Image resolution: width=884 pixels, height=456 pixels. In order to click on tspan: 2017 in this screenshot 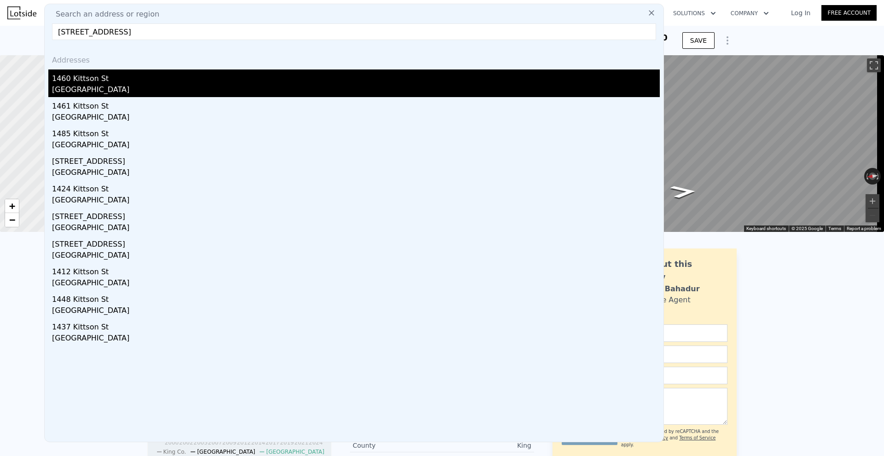, I will do `click(273, 443)`.